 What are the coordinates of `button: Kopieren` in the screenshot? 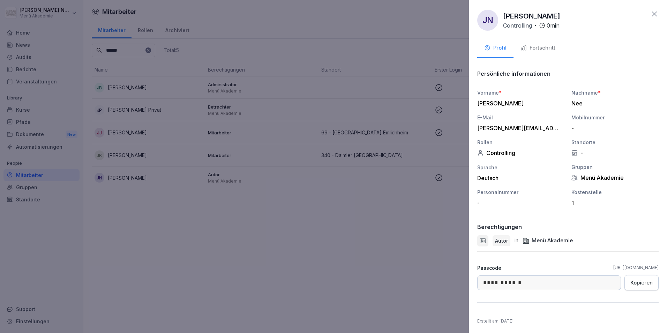 It's located at (642, 283).